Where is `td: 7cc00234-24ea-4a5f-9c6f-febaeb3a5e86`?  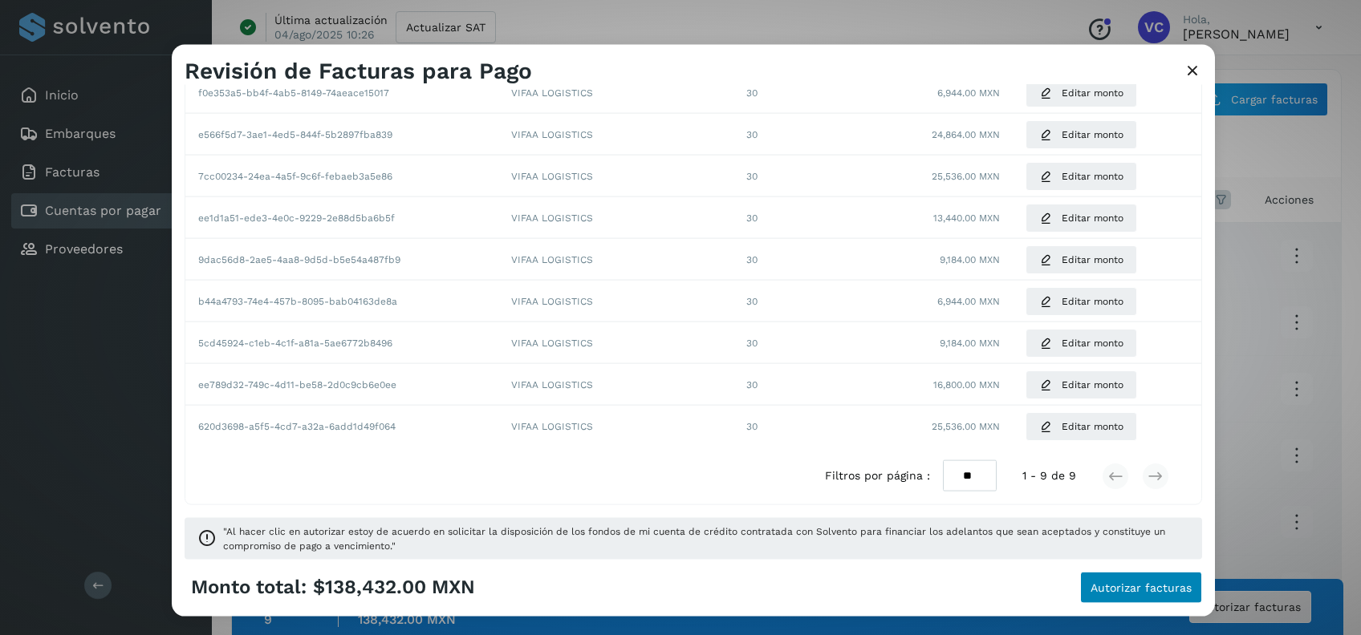
td: 7cc00234-24ea-4a5f-9c6f-febaeb3a5e86 is located at coordinates (342, 176).